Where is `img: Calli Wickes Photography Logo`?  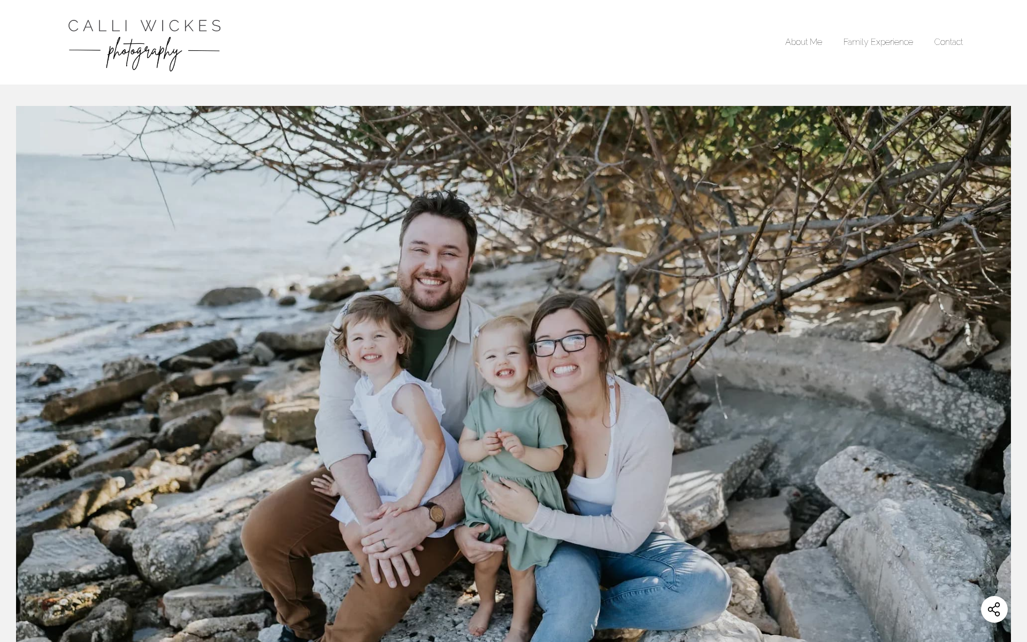
img: Calli Wickes Photography Logo is located at coordinates (144, 42).